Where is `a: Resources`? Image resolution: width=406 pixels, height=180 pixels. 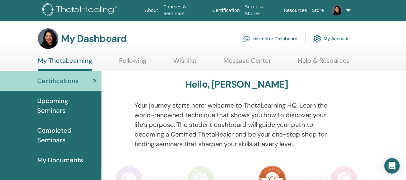
a: Resources is located at coordinates (296, 10).